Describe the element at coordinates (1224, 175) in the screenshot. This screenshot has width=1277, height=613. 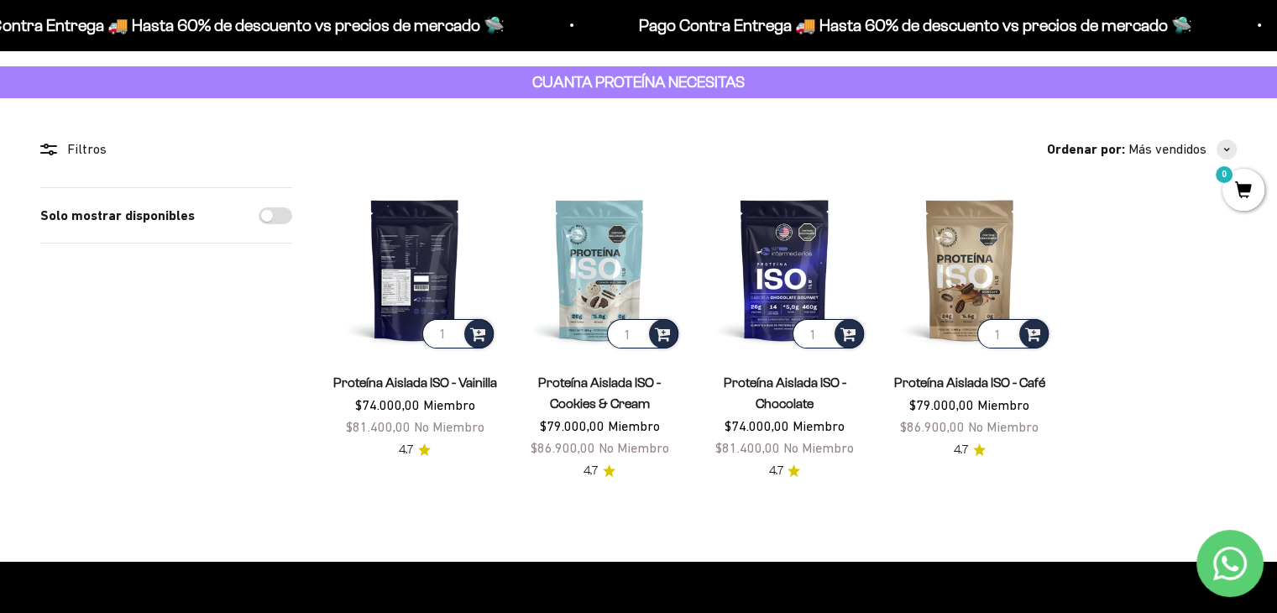
I see `mark: 0` at that location.